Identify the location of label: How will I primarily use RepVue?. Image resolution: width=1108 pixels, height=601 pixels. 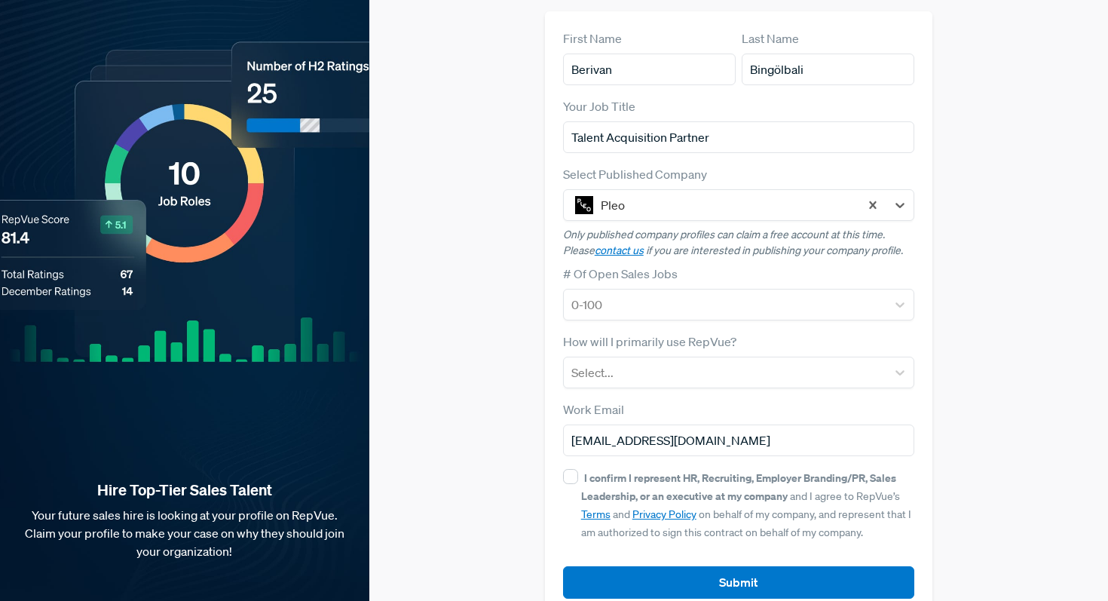
(650, 341).